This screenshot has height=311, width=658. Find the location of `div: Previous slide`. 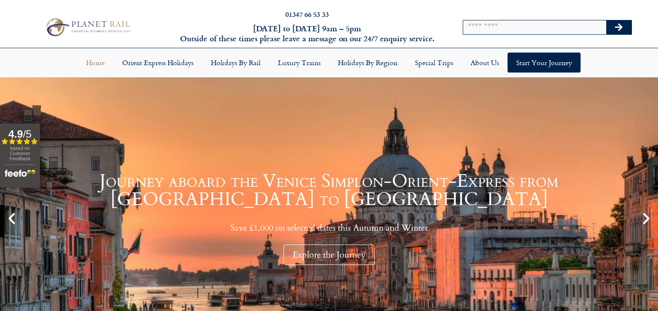

div: Previous slide is located at coordinates (12, 219).